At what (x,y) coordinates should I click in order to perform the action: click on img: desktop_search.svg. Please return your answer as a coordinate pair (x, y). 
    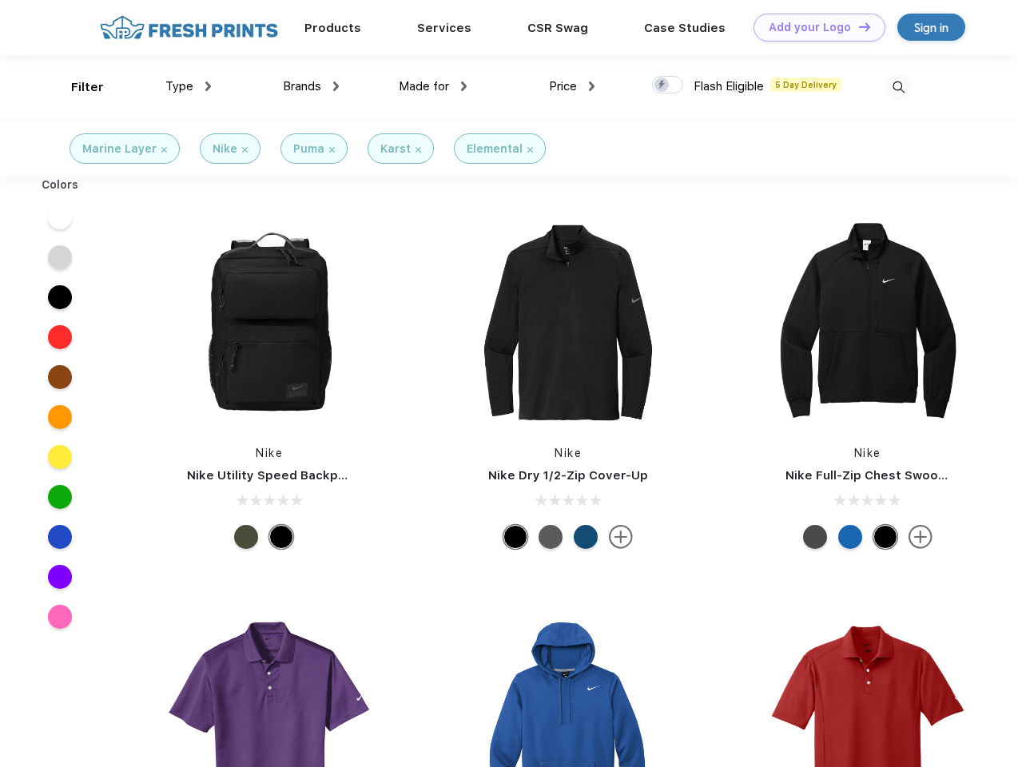
    Looking at the image, I should click on (898, 87).